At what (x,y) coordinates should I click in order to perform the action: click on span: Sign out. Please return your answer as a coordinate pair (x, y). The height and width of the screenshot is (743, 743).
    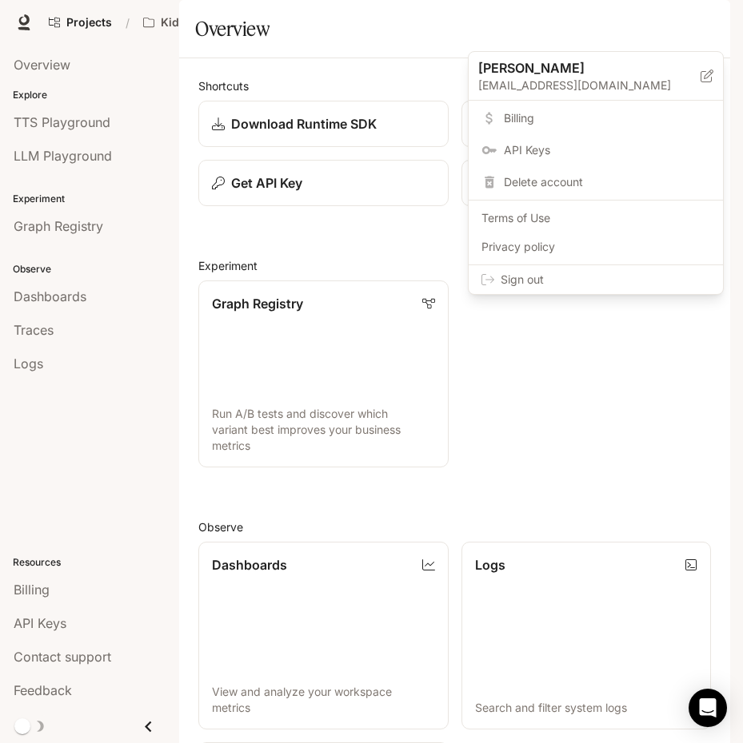
    Looking at the image, I should click on (605, 280).